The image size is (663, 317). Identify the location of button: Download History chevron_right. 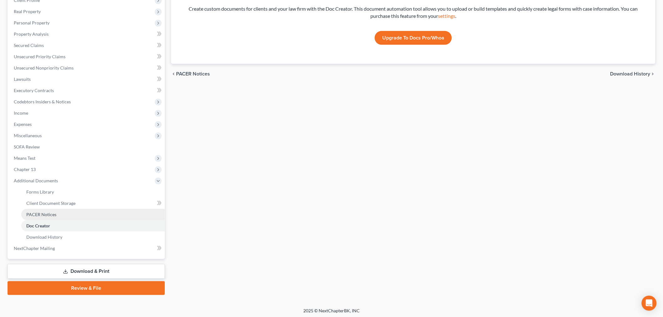
(633, 74).